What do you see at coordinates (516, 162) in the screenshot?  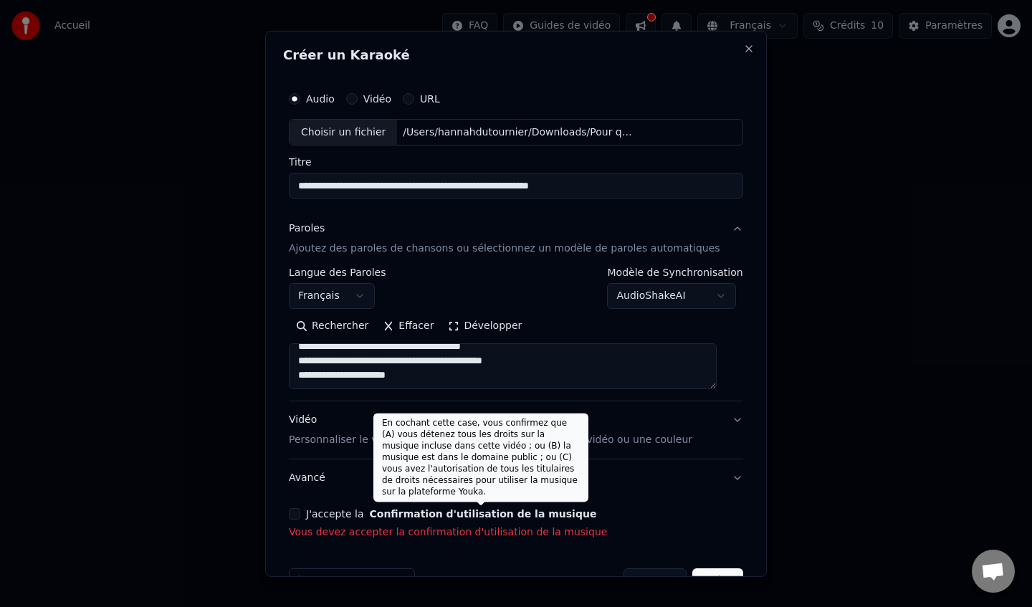 I see `label: Titre` at bounding box center [516, 162].